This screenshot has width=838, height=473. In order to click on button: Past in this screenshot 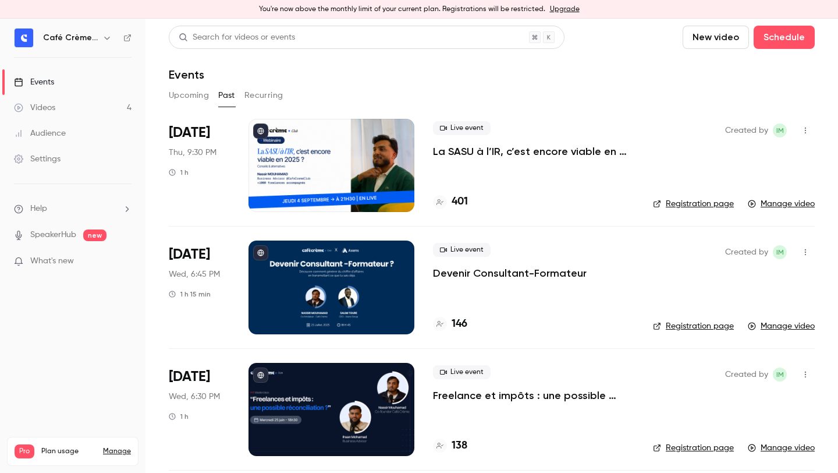, I will do `click(226, 95)`.